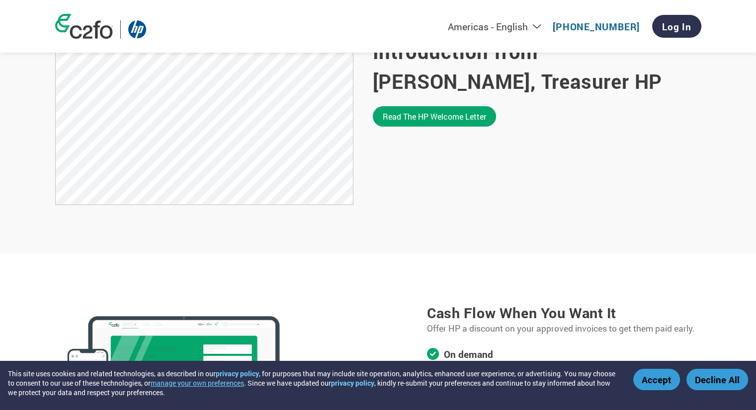 The height and width of the screenshot is (410, 756). I want to click on p: Available whenever you need to improve cash flow or view approved invoices, so click(531, 374).